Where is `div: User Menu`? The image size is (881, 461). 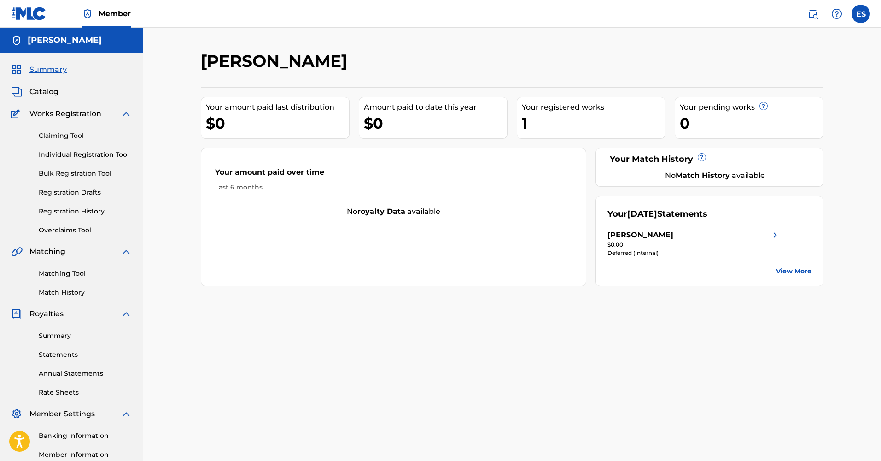
div: User Menu is located at coordinates (861, 14).